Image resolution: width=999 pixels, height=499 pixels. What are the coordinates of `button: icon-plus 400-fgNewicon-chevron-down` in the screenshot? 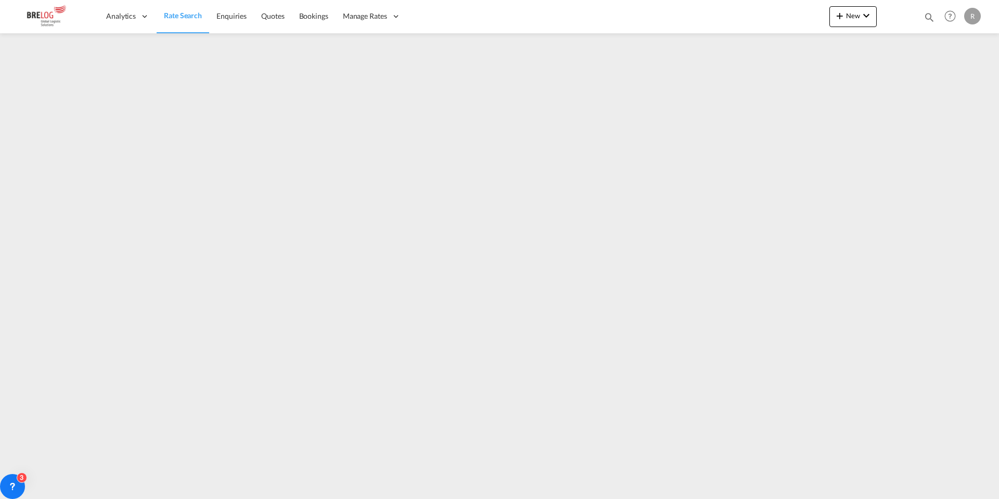 It's located at (853, 17).